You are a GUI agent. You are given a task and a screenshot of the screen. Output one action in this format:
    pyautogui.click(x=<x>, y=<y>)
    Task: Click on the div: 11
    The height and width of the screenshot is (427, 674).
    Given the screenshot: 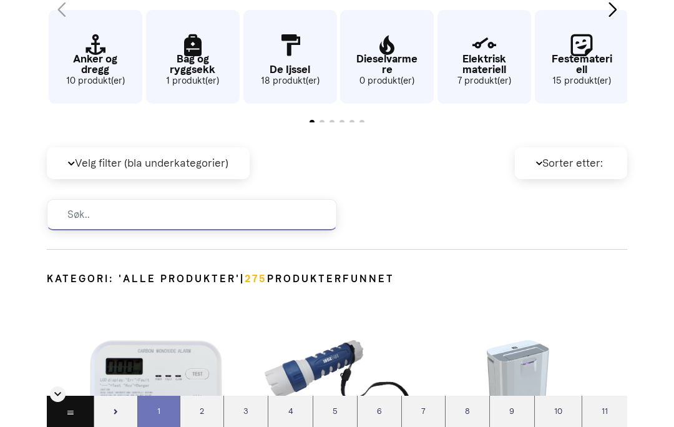 What is the action you would take?
    pyautogui.click(x=604, y=411)
    